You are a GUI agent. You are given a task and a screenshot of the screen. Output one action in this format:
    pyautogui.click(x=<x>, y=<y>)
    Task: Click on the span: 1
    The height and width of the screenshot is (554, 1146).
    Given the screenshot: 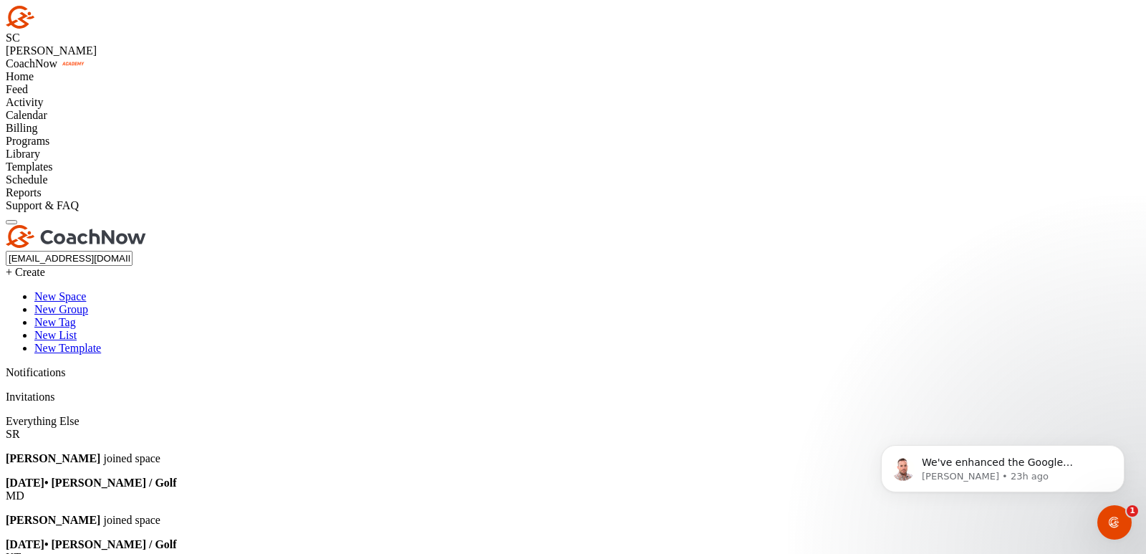 What is the action you would take?
    pyautogui.click(x=1133, y=511)
    